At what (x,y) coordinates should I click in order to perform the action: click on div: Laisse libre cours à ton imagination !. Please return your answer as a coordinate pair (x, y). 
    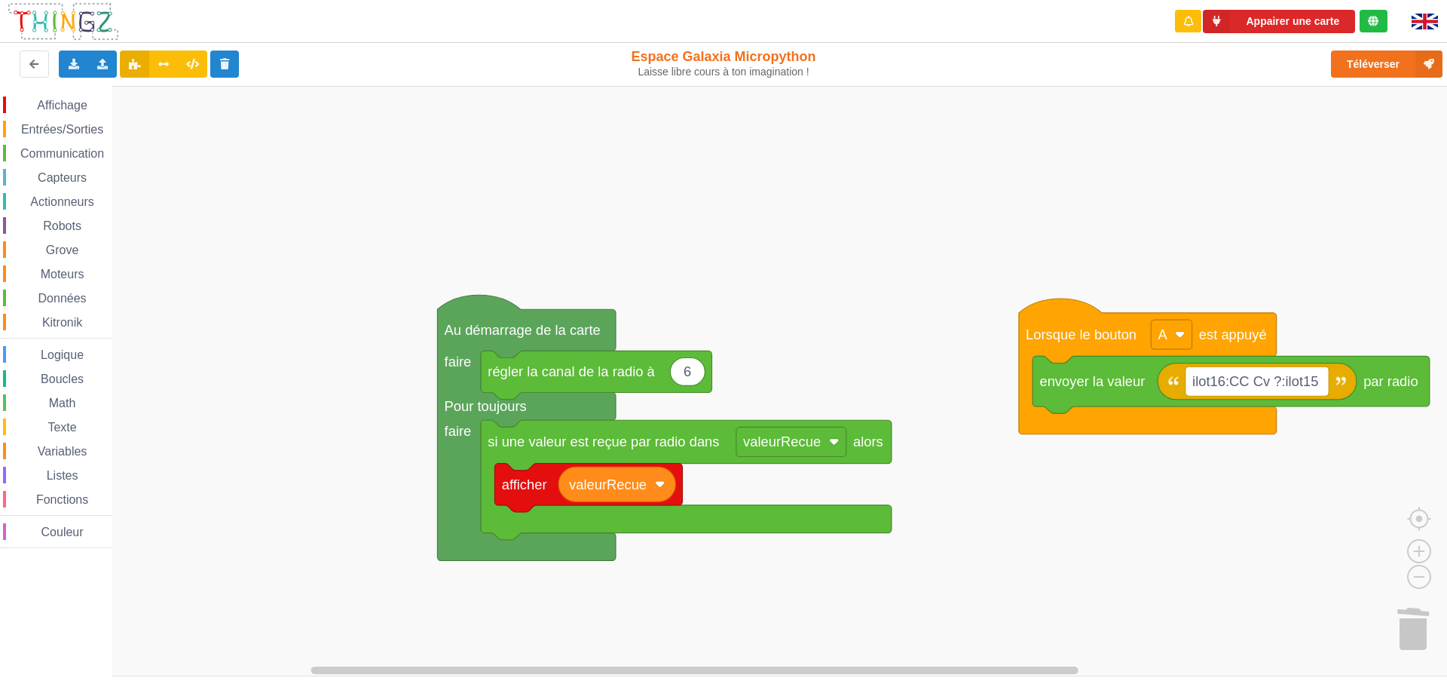
    Looking at the image, I should click on (724, 72).